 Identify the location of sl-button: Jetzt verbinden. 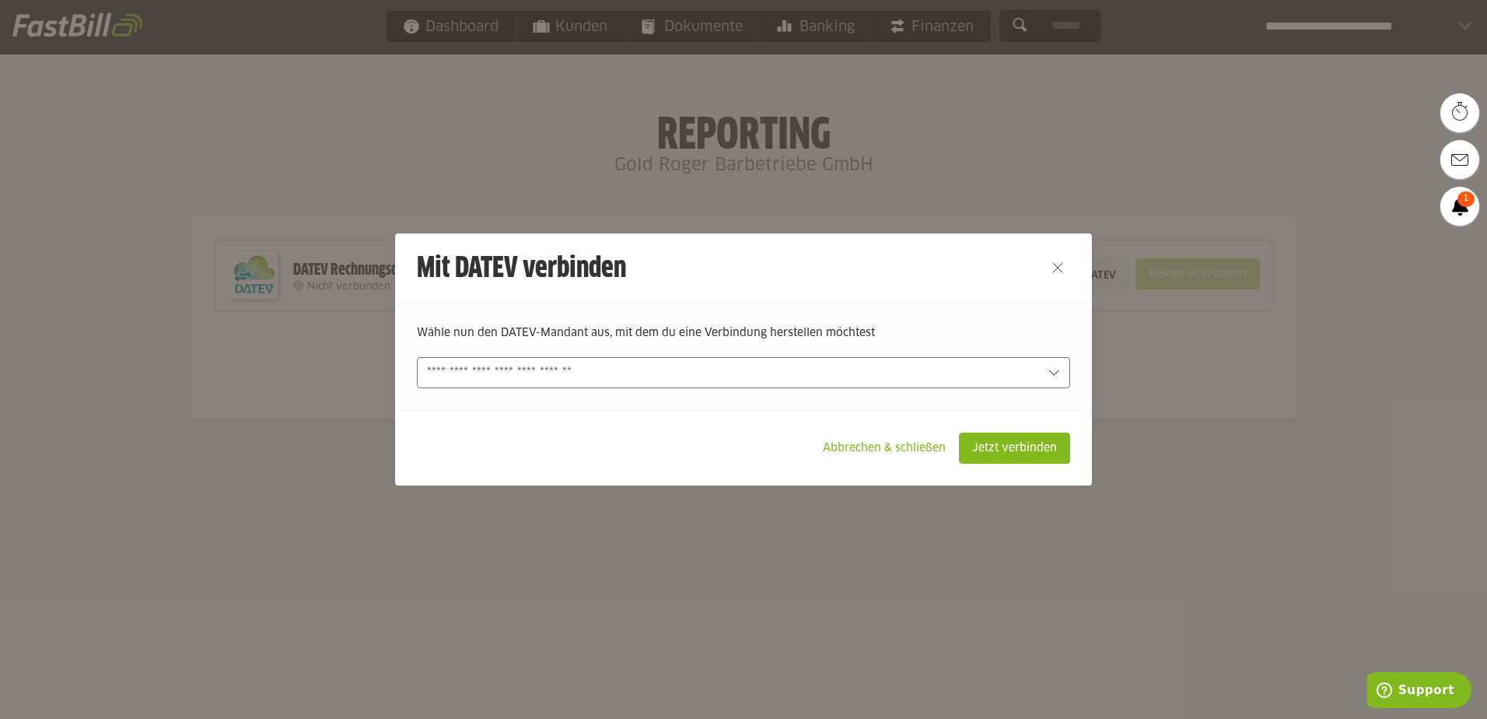
(1014, 448).